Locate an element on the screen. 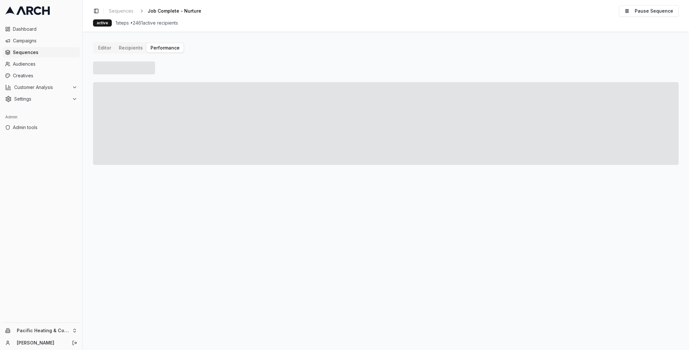  span: Job Complete - Nurture is located at coordinates (174, 11).